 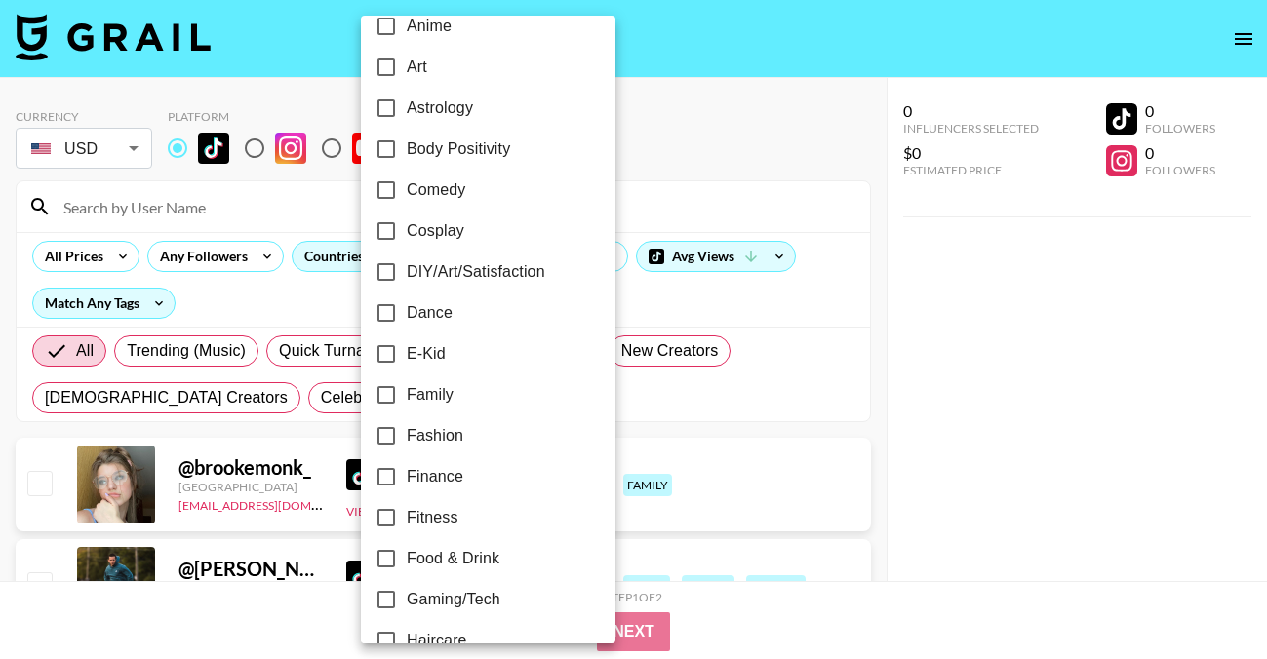 I want to click on span: Family, so click(x=430, y=395).